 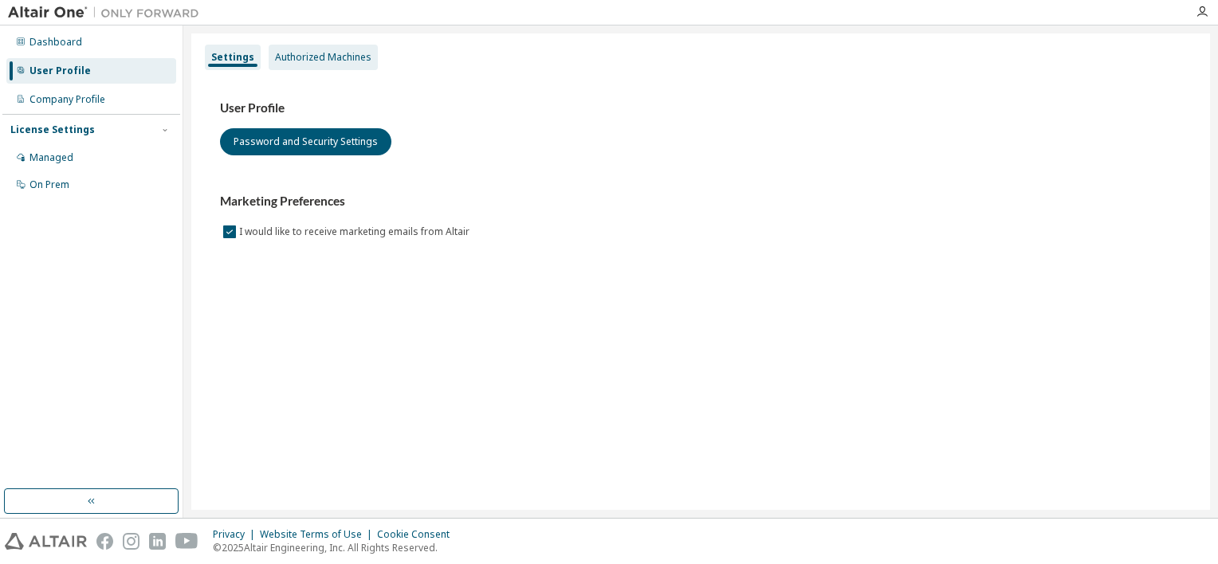 What do you see at coordinates (187, 541) in the screenshot?
I see `img: youtube.svg` at bounding box center [187, 541].